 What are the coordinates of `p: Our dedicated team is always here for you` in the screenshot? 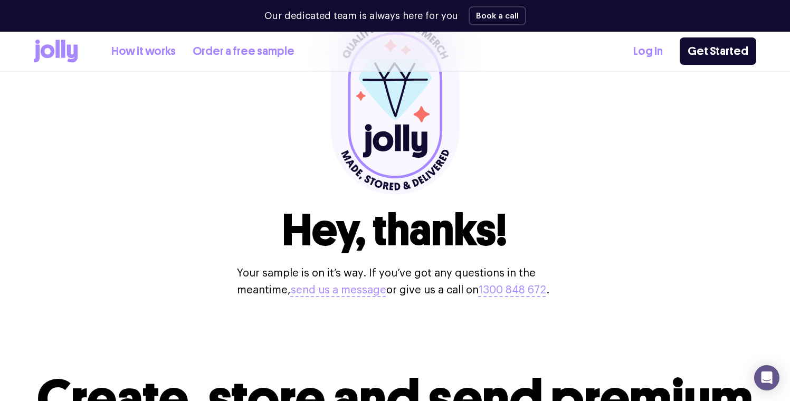 It's located at (361, 16).